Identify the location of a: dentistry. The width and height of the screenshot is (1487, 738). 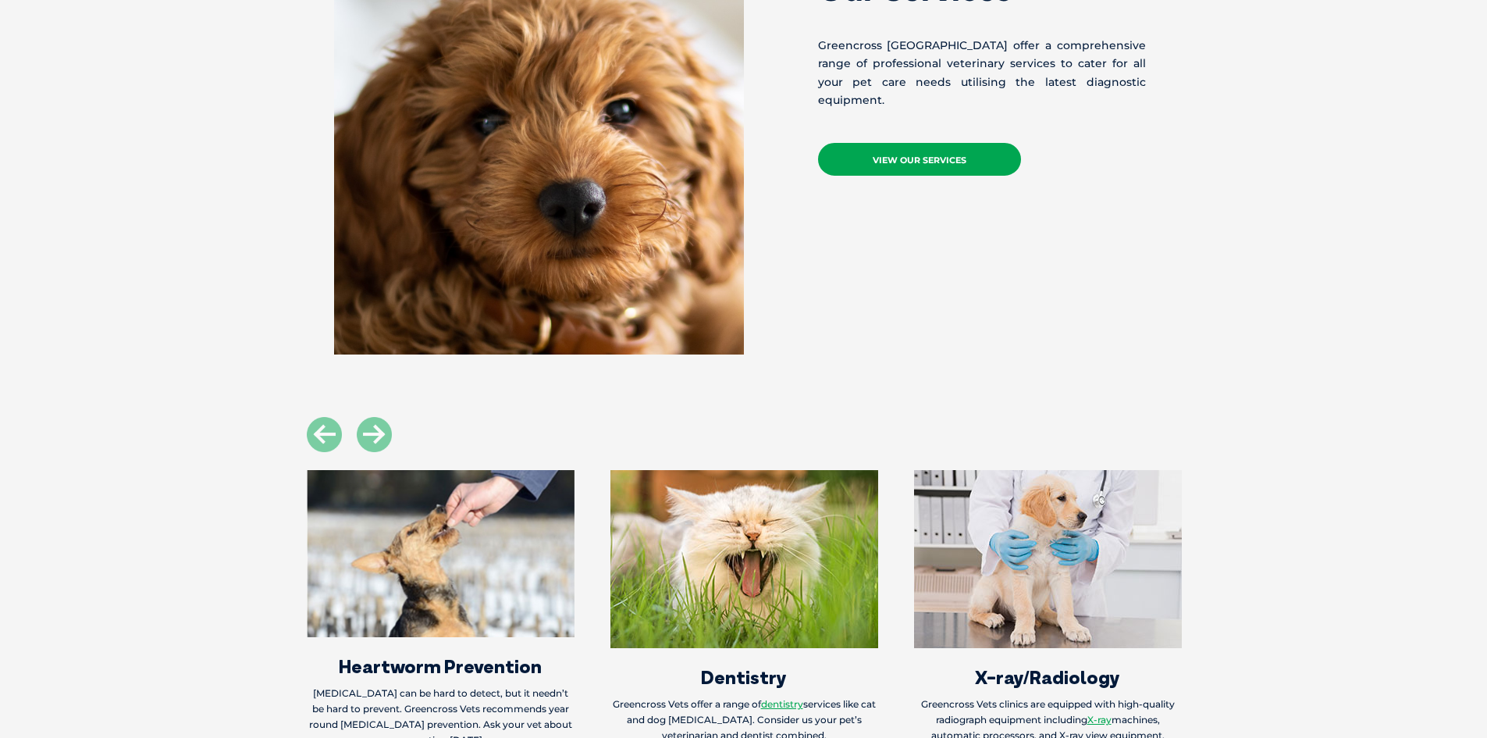
(782, 703).